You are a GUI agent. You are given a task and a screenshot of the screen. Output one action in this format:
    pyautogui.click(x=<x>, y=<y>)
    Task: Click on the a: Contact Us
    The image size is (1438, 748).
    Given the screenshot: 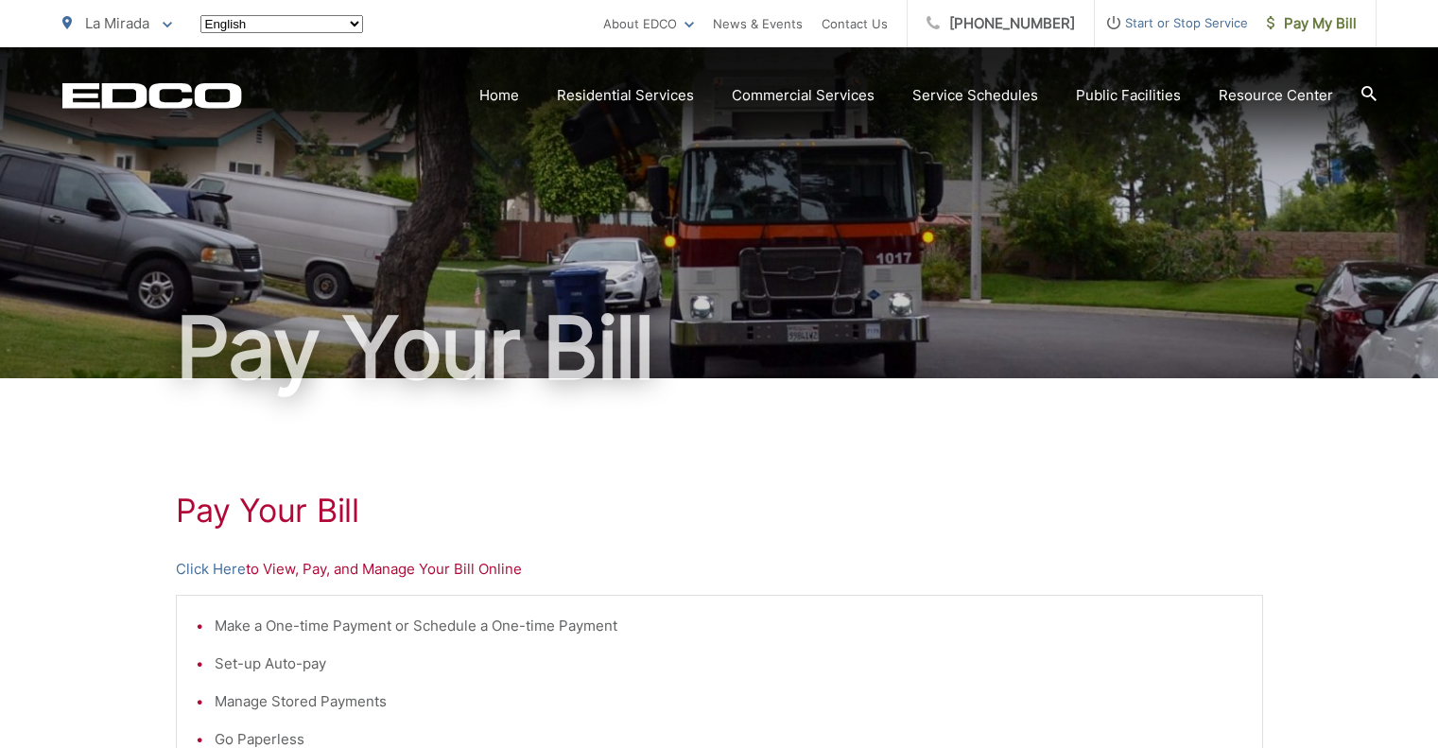 What is the action you would take?
    pyautogui.click(x=855, y=24)
    